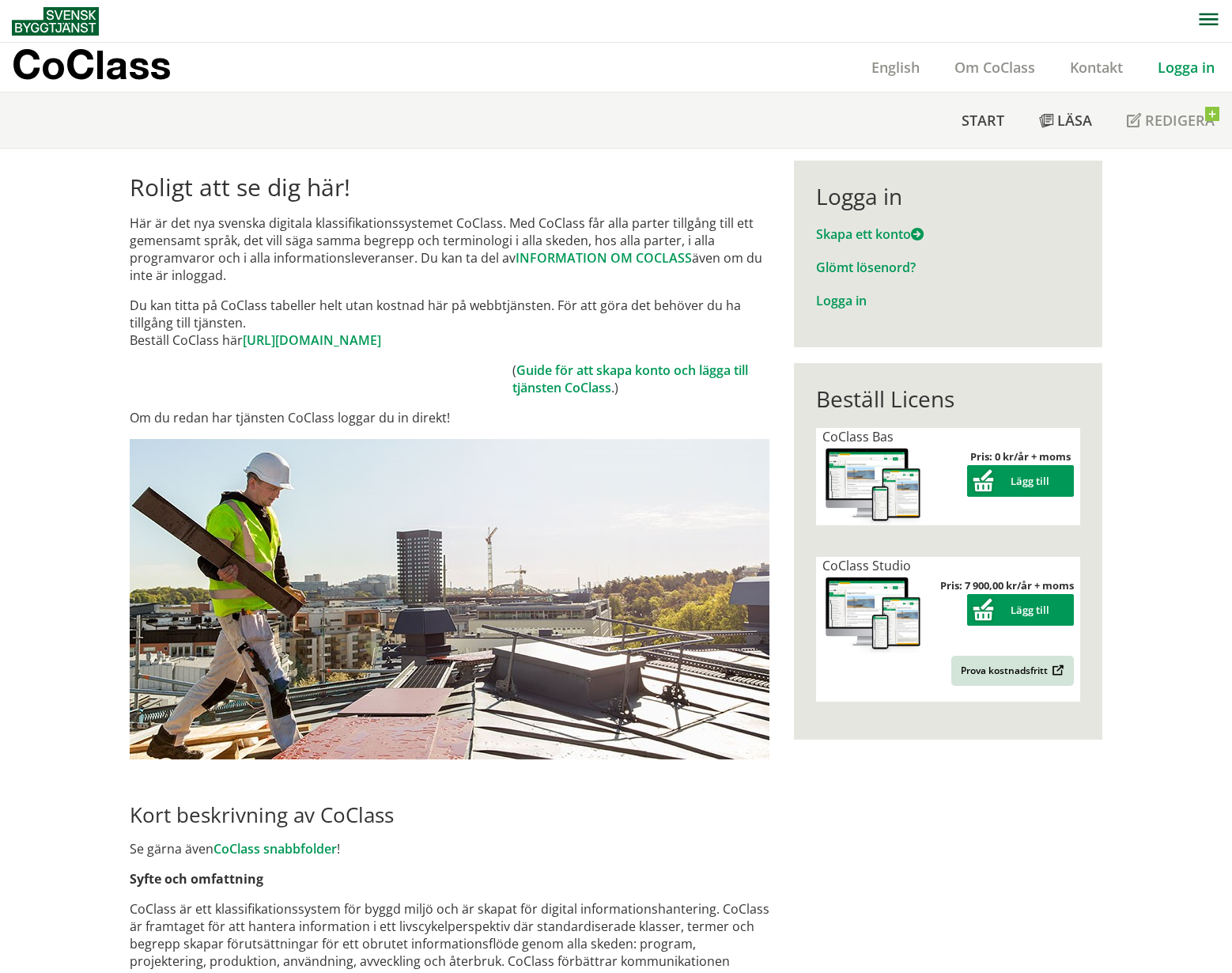  I want to click on img: Outbound.png, so click(1057, 669).